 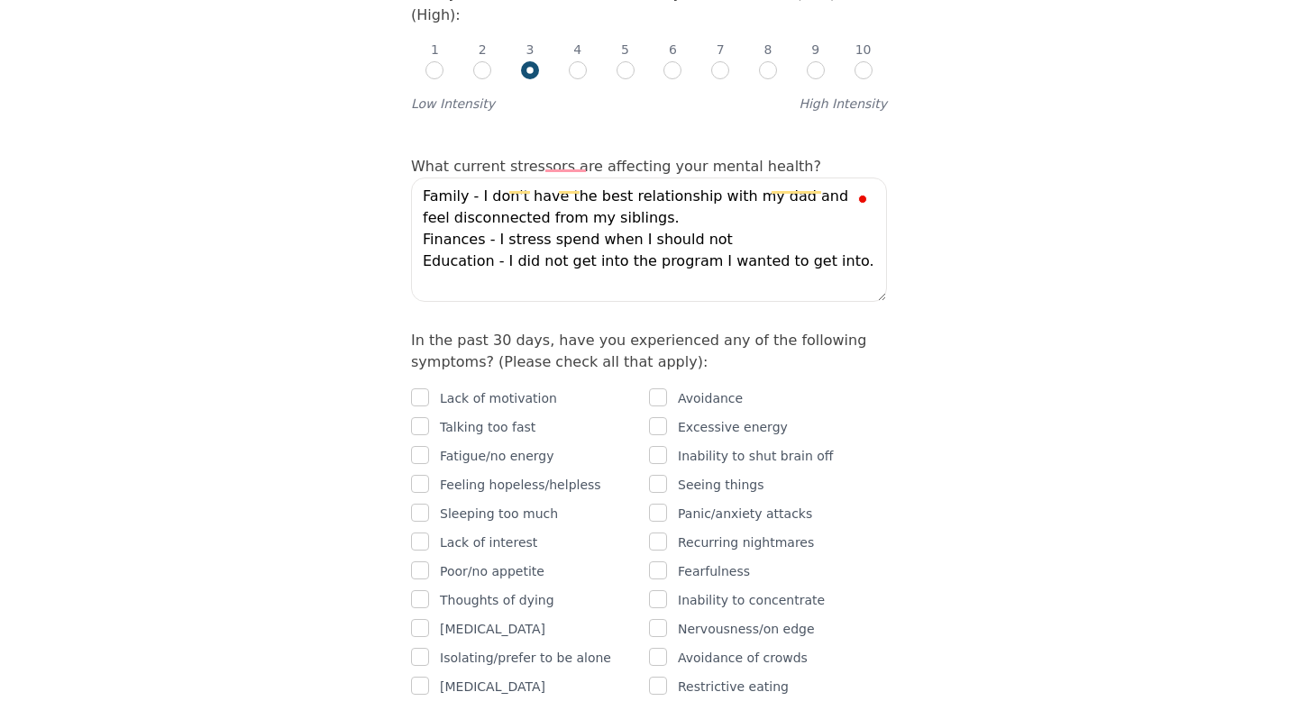 I want to click on label: Low Intensity, so click(x=453, y=104).